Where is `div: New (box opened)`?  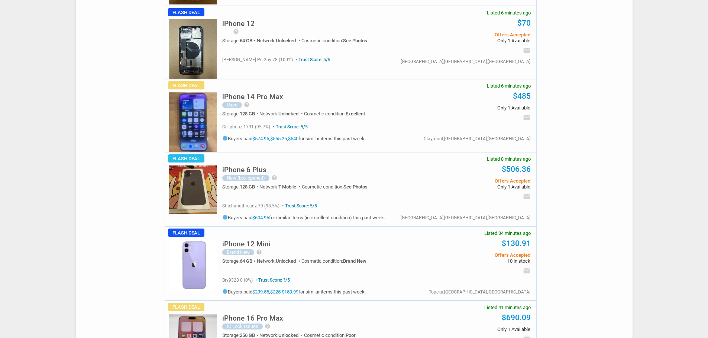 div: New (box opened) is located at coordinates (246, 178).